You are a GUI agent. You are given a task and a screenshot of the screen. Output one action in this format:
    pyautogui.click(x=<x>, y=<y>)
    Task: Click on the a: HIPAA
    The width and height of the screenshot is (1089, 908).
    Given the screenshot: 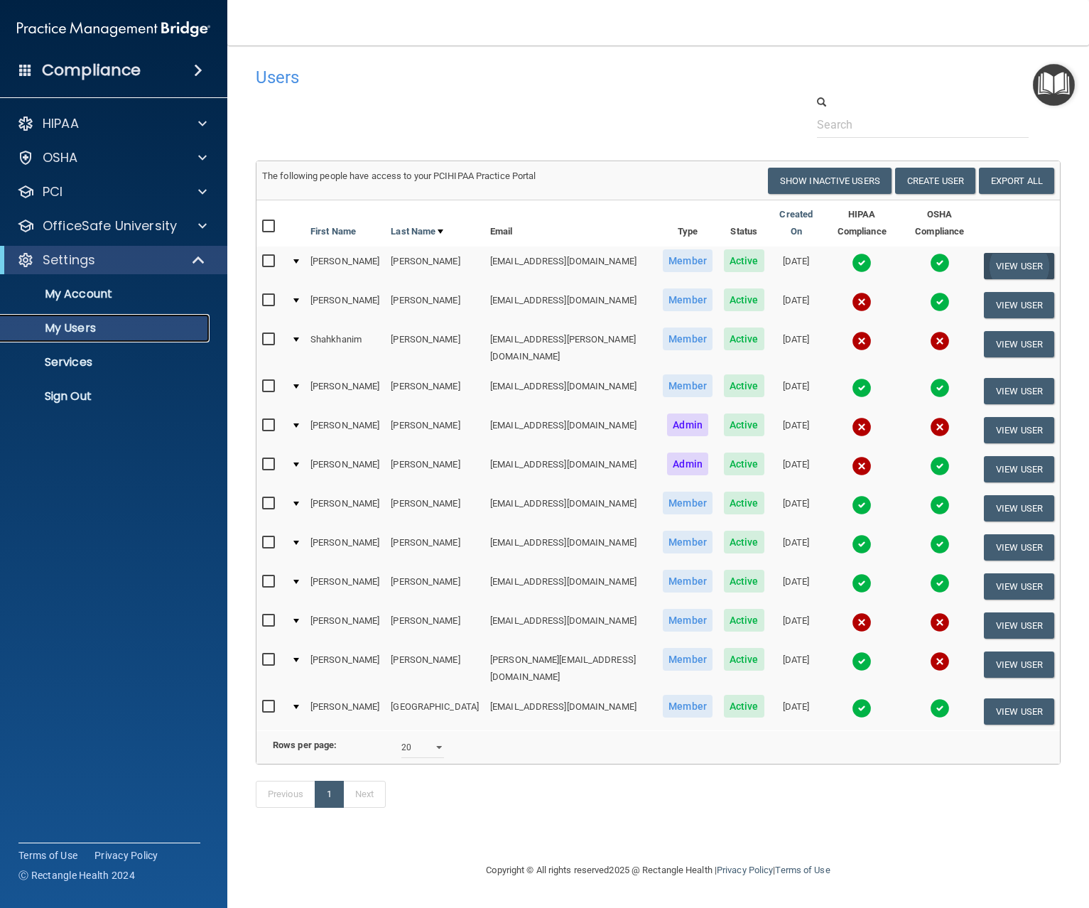 What is the action you would take?
    pyautogui.click(x=112, y=124)
    